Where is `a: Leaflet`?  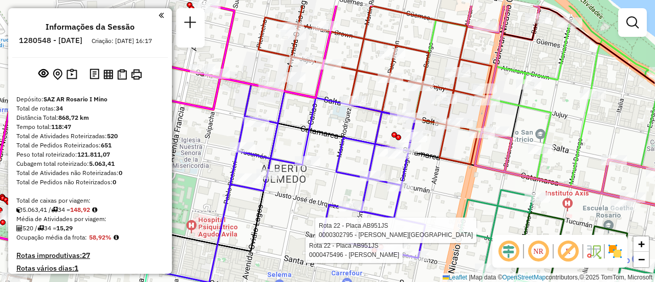
a: Leaflet is located at coordinates (455, 277).